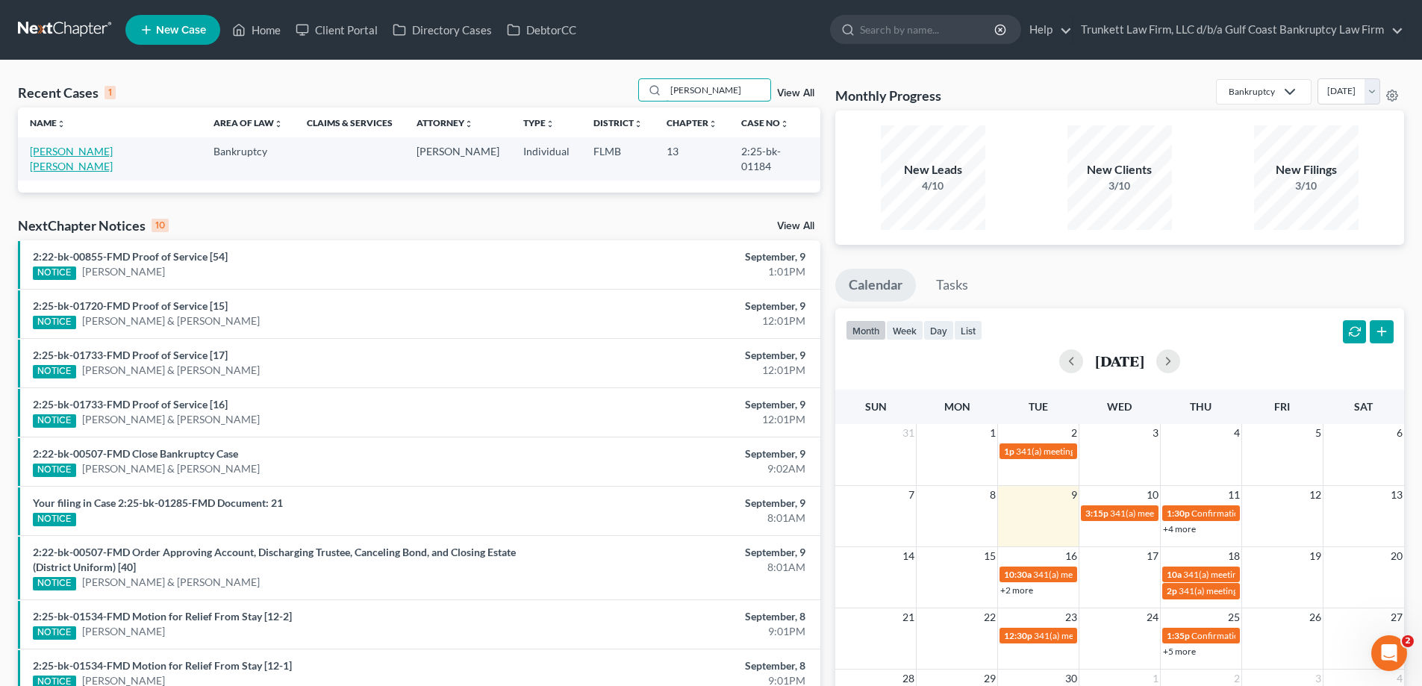 This screenshot has height=686, width=1422. Describe the element at coordinates (256, 30) in the screenshot. I see `a: Home` at that location.